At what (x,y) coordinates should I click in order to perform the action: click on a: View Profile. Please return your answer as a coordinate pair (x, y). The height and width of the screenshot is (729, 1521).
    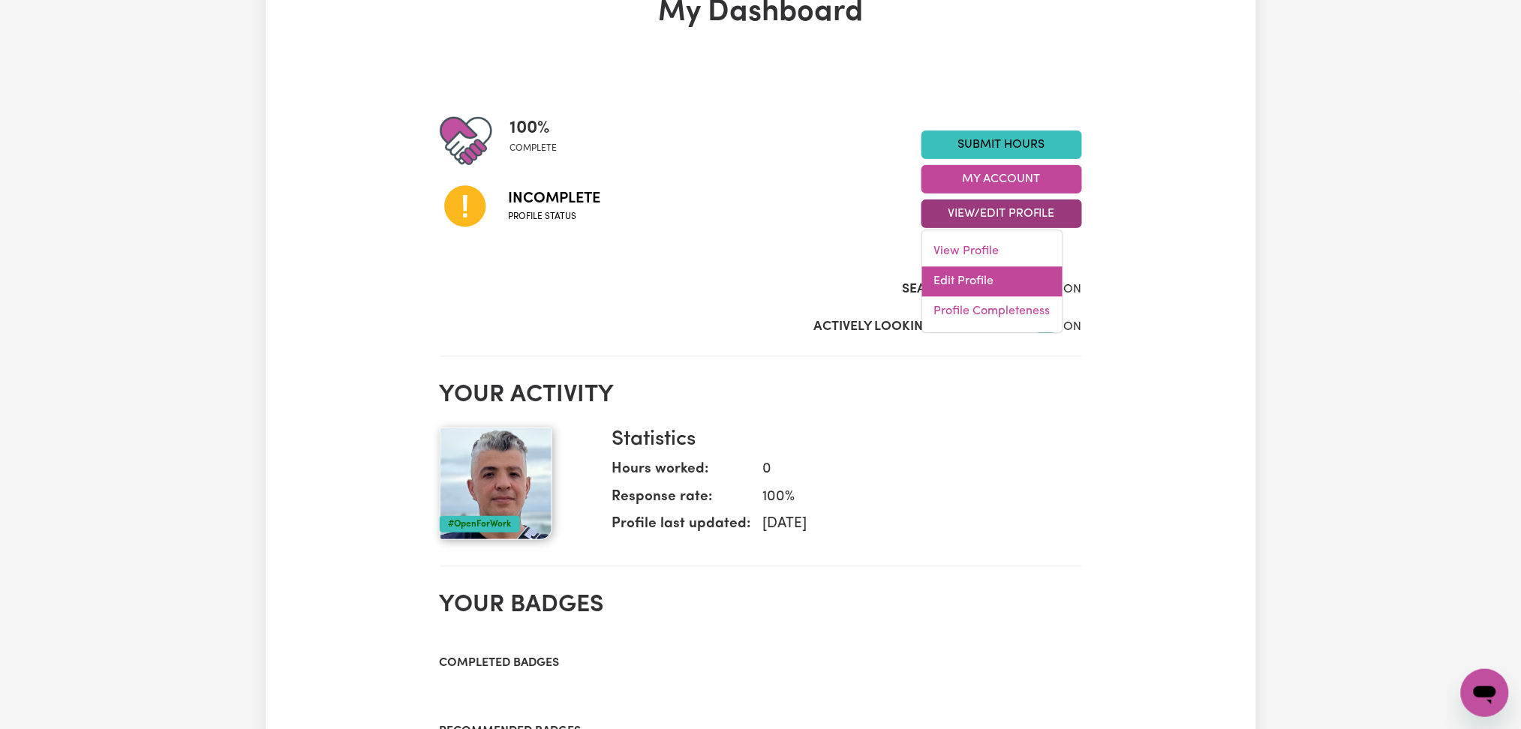
    Looking at the image, I should click on (992, 252).